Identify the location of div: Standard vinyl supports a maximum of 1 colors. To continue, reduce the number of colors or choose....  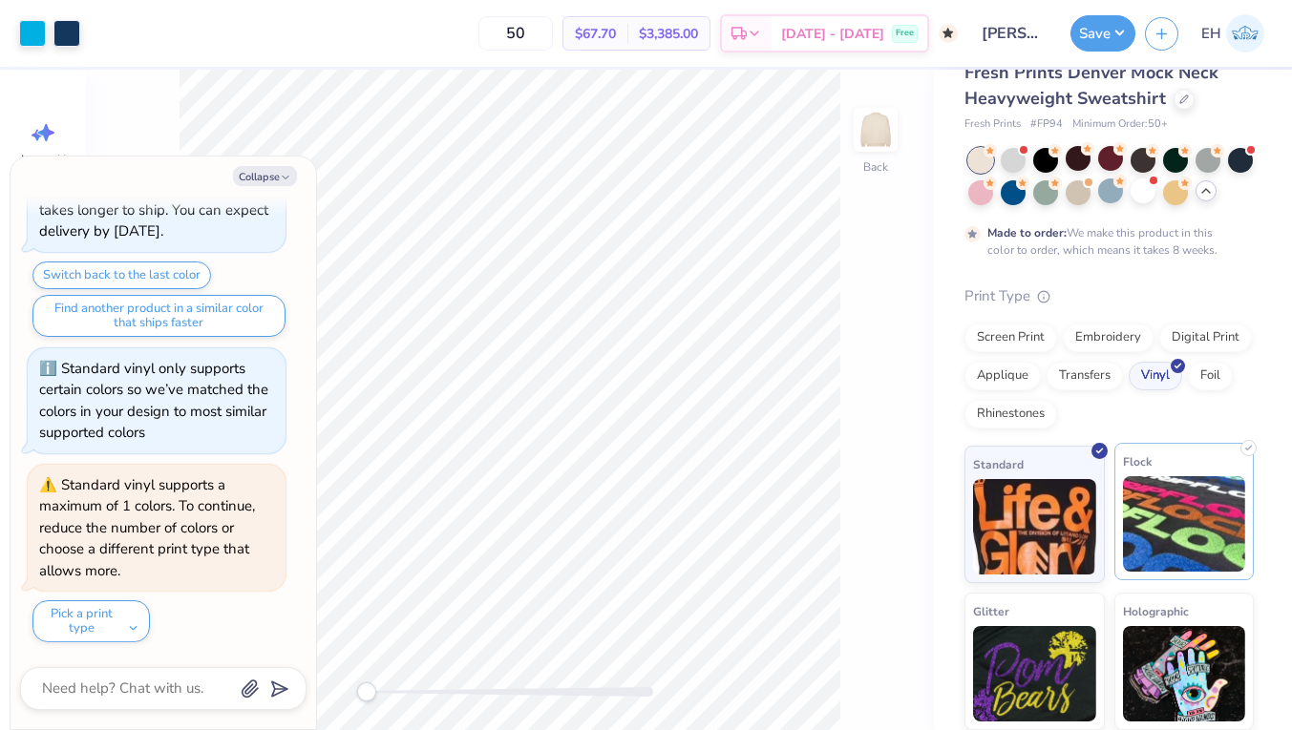
(147, 528).